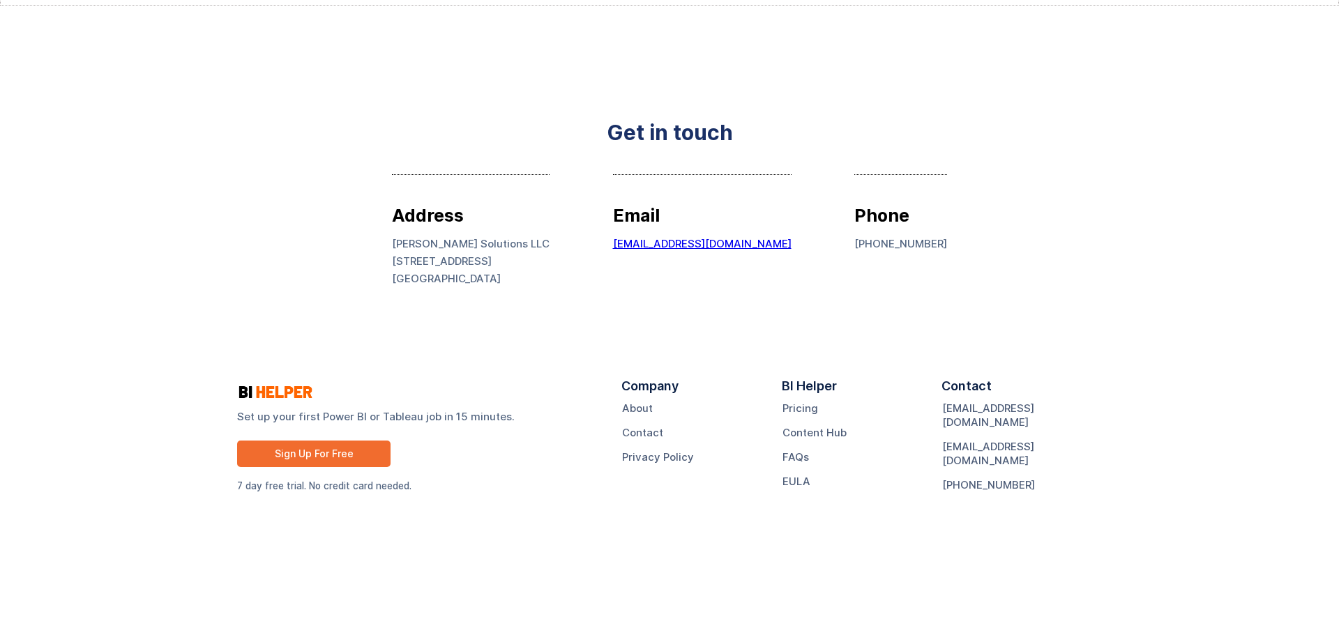  I want to click on a: FAQs, so click(795, 457).